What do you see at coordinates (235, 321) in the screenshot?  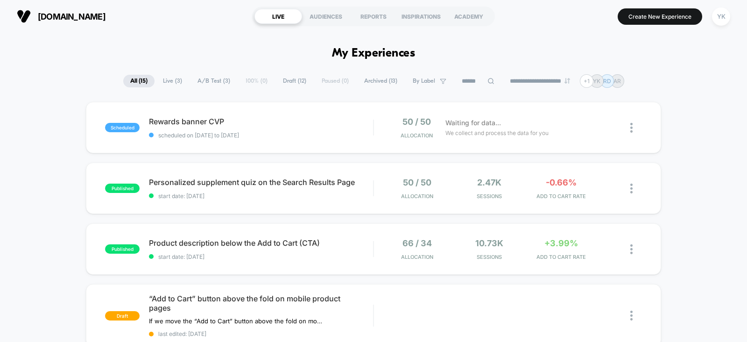 I see `span: If we move the “Add to Cart” button above the fold on mobile product pages, then users will be mo...` at bounding box center [235, 321].